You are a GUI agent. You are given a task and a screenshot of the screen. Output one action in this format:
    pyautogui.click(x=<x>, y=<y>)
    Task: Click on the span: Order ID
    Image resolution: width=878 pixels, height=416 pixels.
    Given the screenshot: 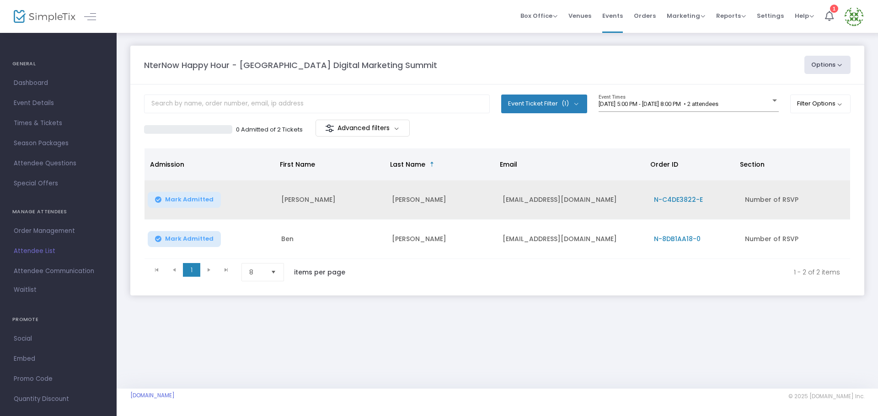 What is the action you would take?
    pyautogui.click(x=664, y=165)
    